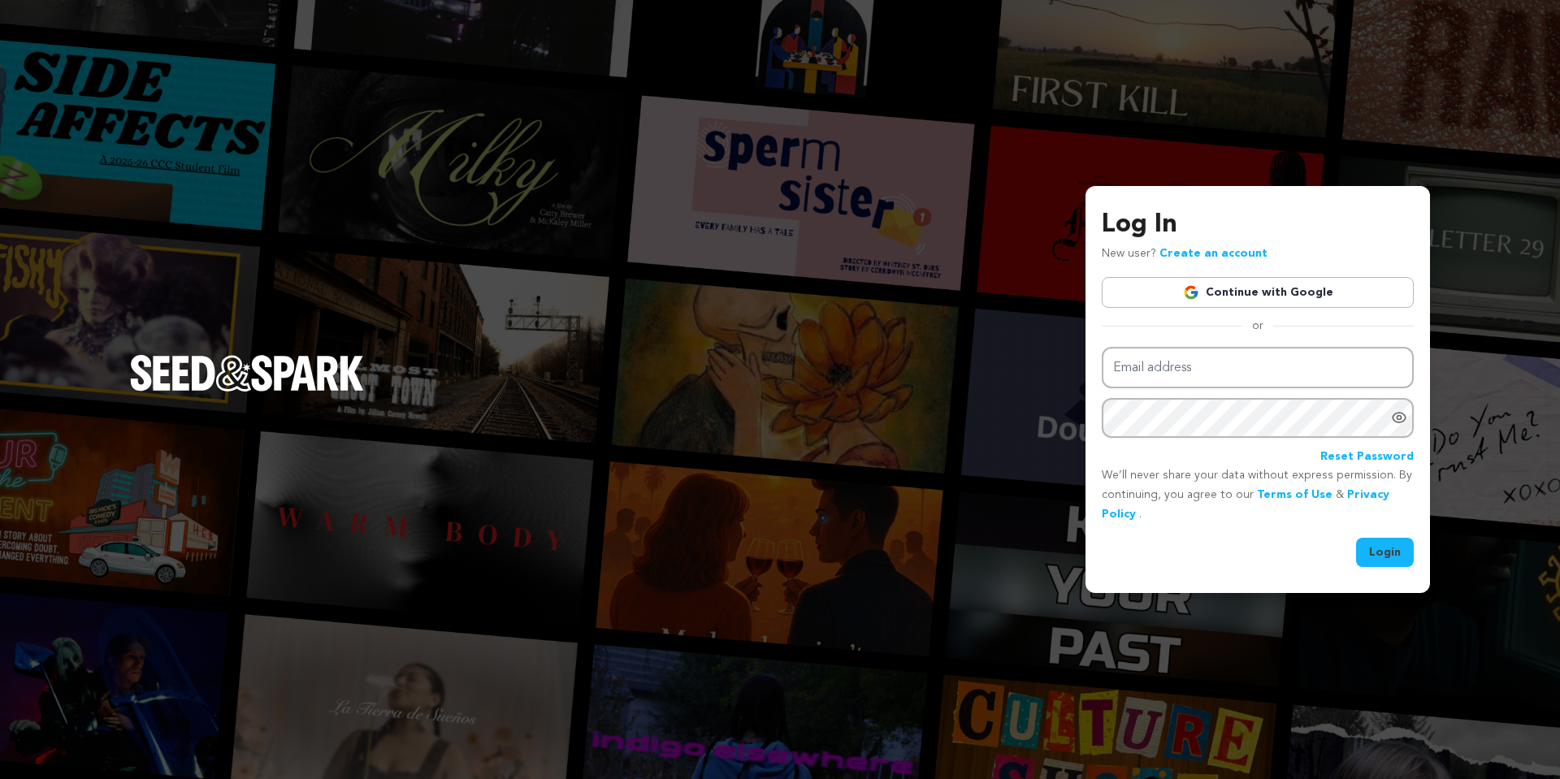 The width and height of the screenshot is (1560, 779). I want to click on img: Seed&Spark Logo, so click(247, 373).